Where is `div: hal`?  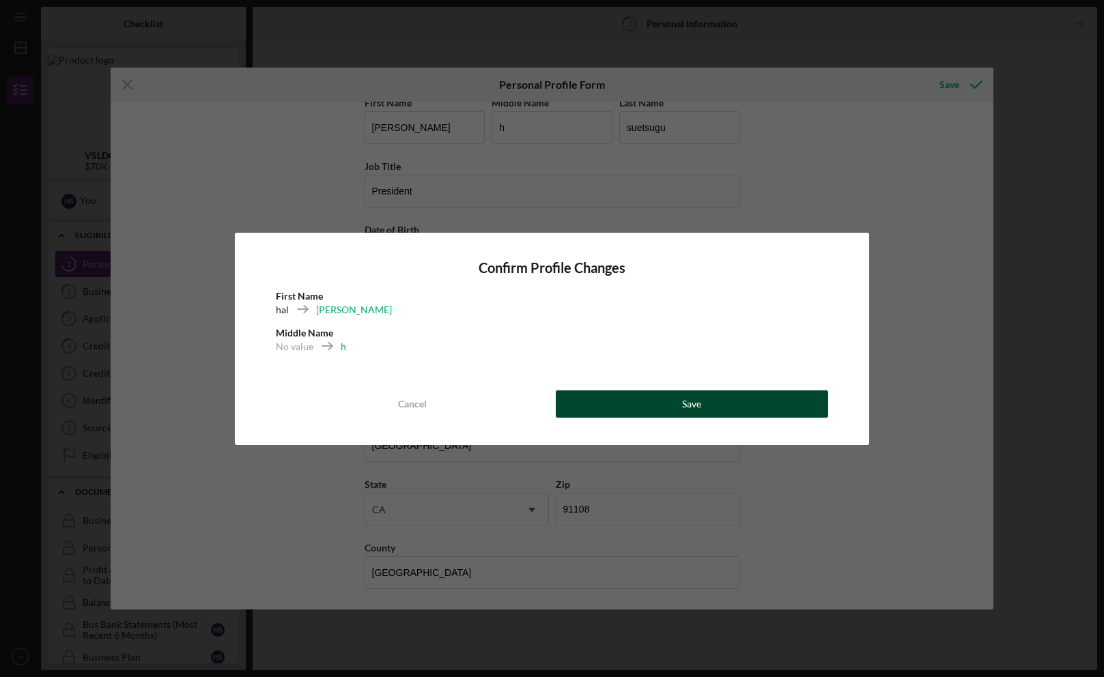
div: hal is located at coordinates (282, 310).